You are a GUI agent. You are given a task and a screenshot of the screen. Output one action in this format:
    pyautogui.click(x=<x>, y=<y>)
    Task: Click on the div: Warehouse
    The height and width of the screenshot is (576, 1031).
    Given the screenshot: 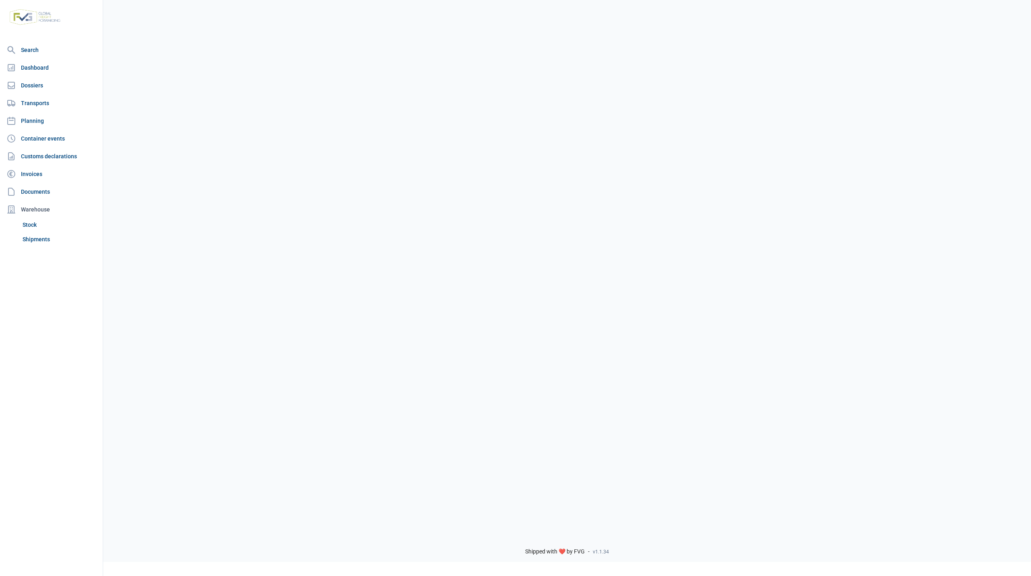 What is the action you would take?
    pyautogui.click(x=51, y=209)
    